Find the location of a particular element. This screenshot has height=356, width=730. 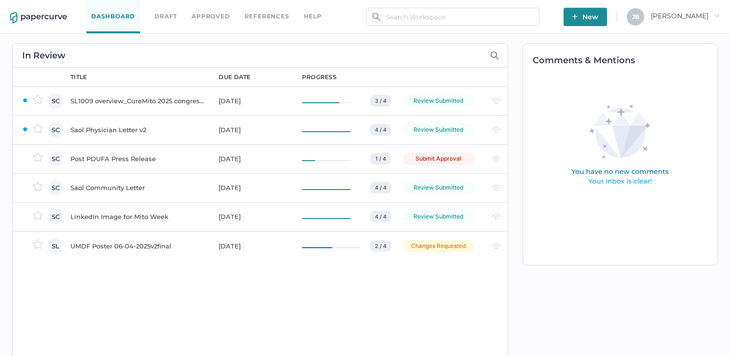

div: SL1009 overview_CureMito 2025 congress_for PRC is located at coordinates (138, 101).